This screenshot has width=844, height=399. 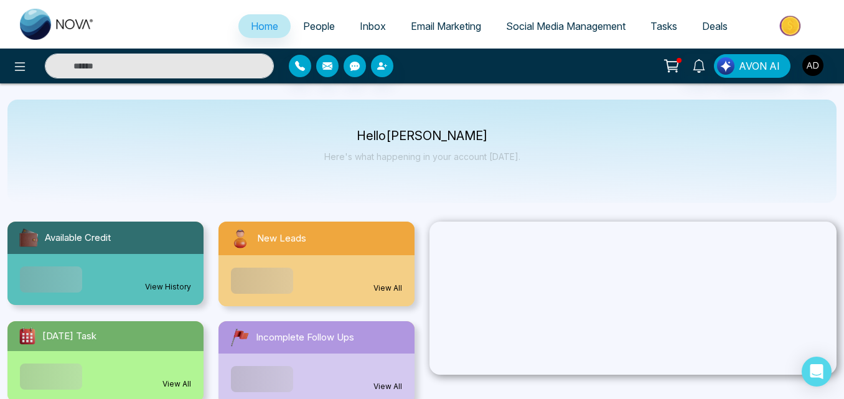 What do you see at coordinates (78, 238) in the screenshot?
I see `span: Available Credit` at bounding box center [78, 238].